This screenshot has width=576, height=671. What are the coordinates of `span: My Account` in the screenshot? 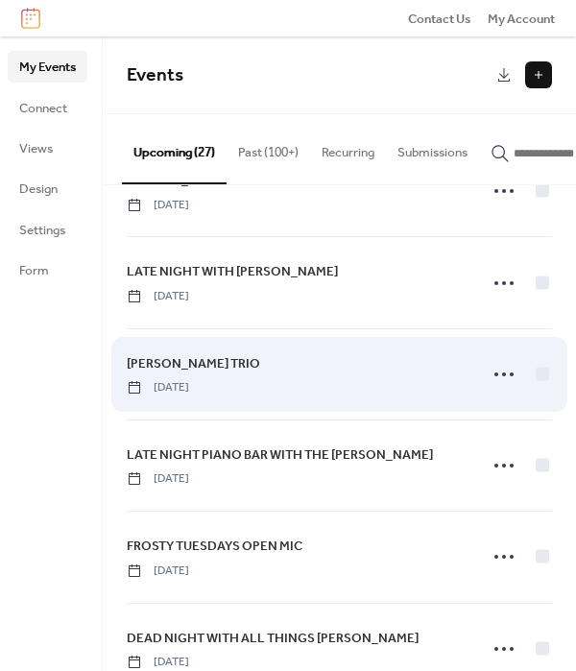 It's located at (521, 19).